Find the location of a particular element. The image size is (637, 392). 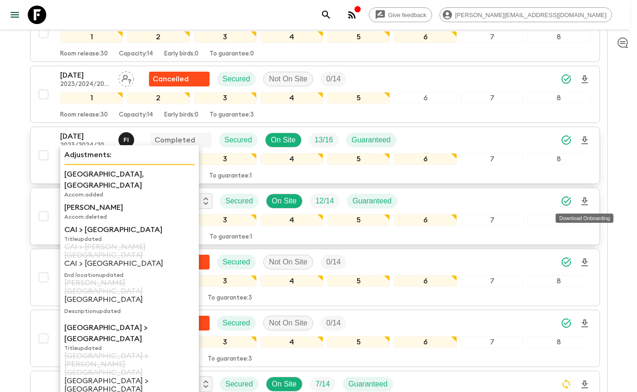

div: Download Onboarding is located at coordinates (584, 218).